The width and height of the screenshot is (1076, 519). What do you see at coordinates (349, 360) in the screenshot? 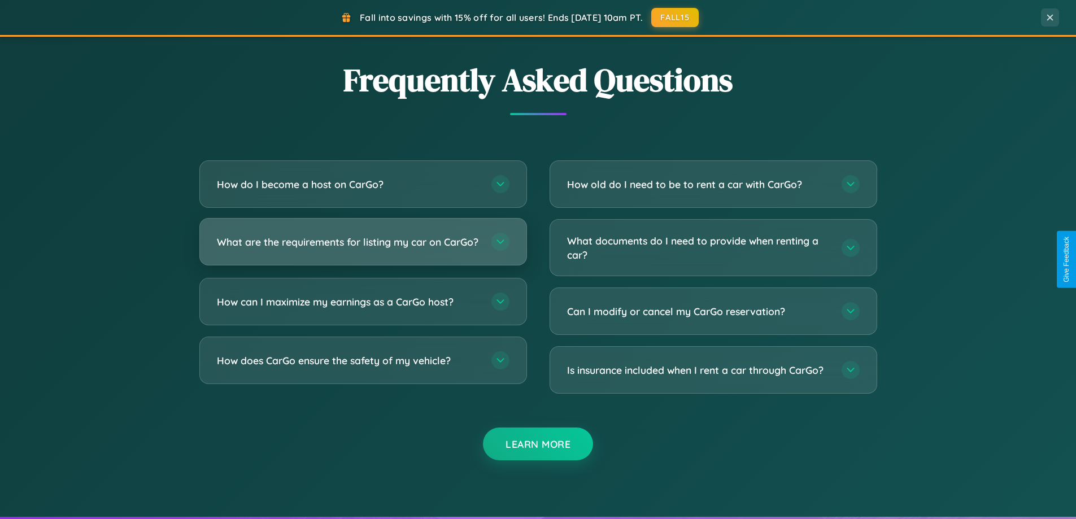
I see `h3: How does CarGo ensure the safety of my vehicle?` at bounding box center [349, 360].